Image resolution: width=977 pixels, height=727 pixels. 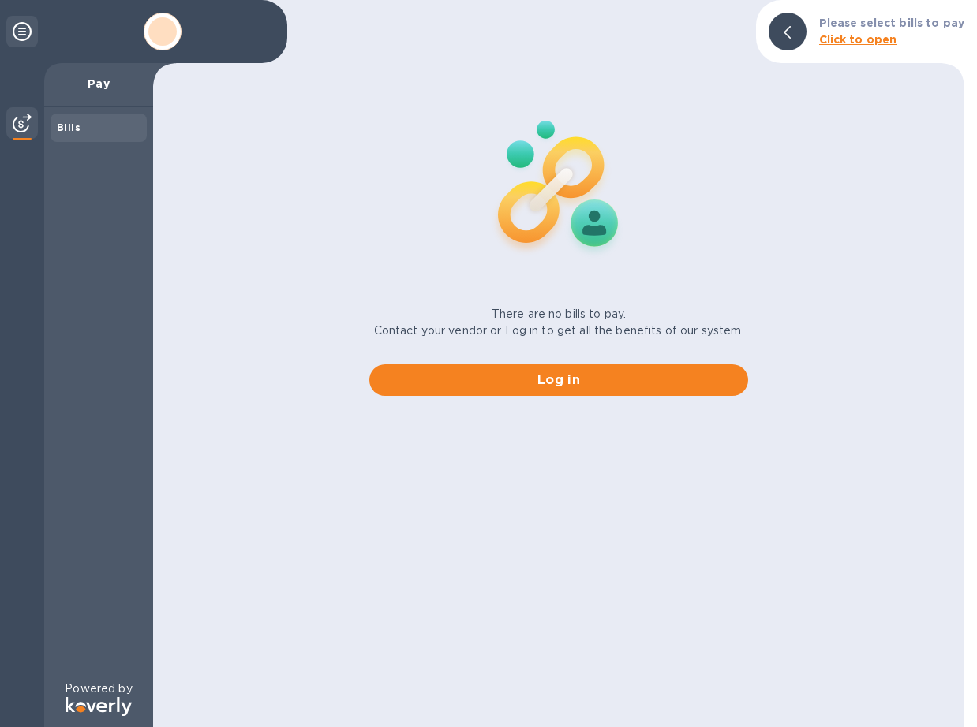 What do you see at coordinates (98, 689) in the screenshot?
I see `p: Powered by` at bounding box center [98, 689].